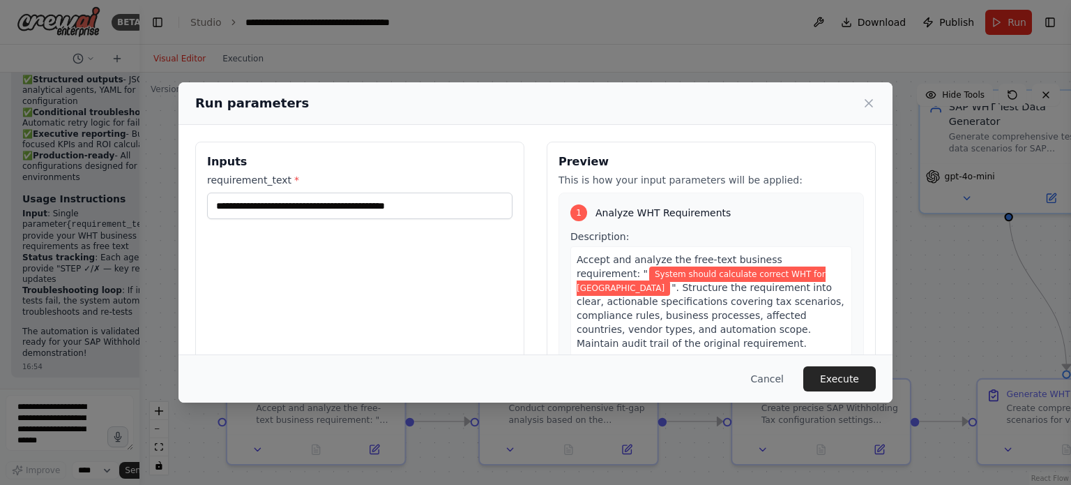  Describe the element at coordinates (579, 213) in the screenshot. I see `div: 1` at that location.